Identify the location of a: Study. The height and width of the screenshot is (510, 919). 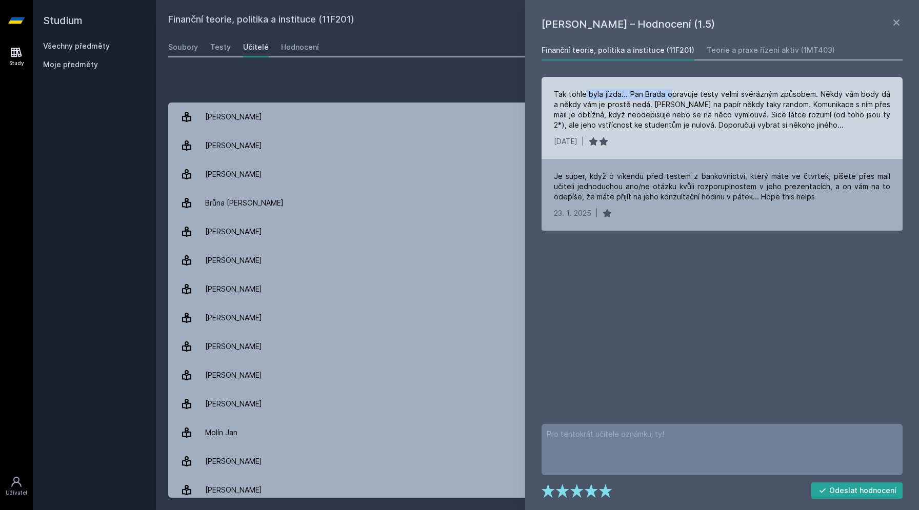
(16, 56).